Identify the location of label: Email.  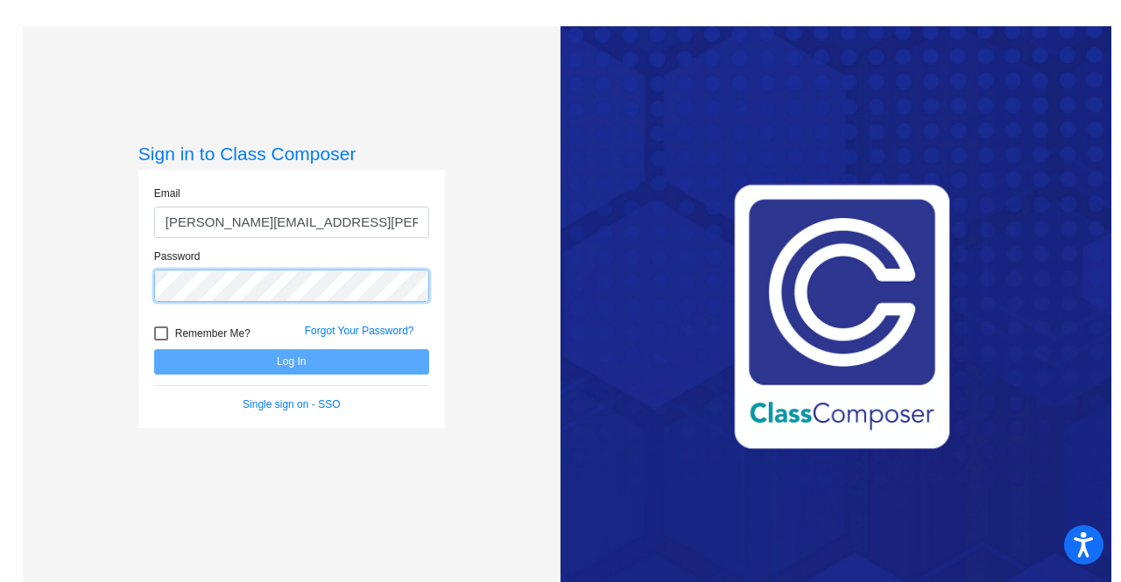
(167, 193).